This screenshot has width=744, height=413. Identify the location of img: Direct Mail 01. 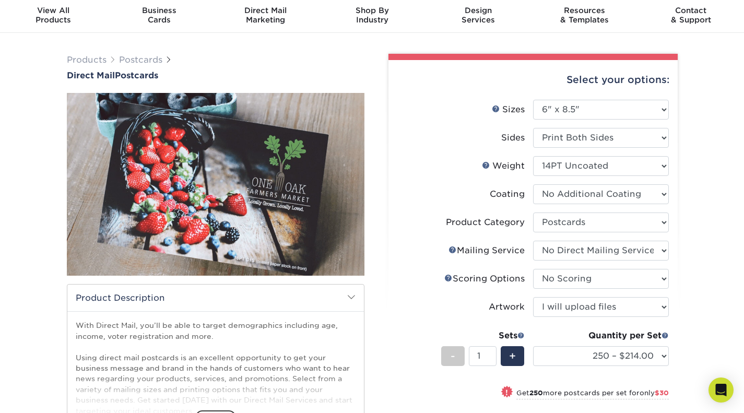
(216, 184).